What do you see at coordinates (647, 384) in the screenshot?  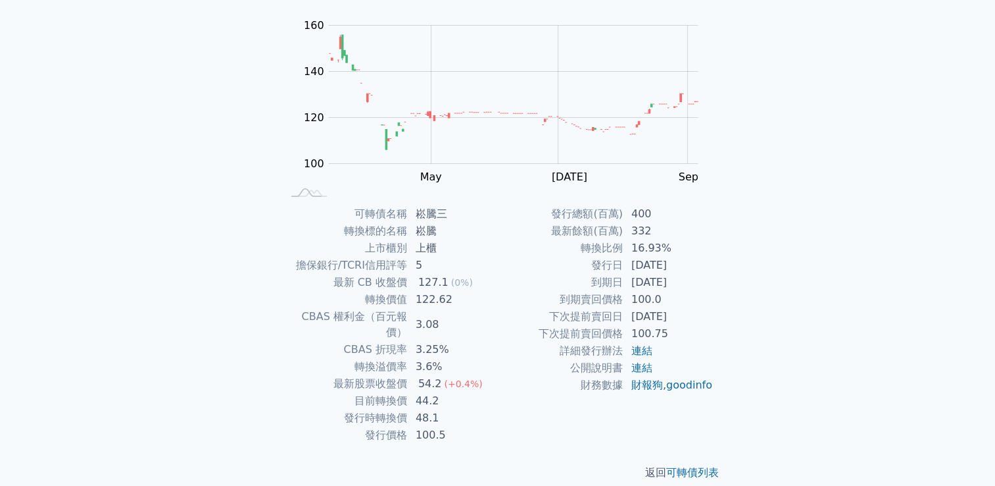 I see `a: 財報狗` at bounding box center [647, 384].